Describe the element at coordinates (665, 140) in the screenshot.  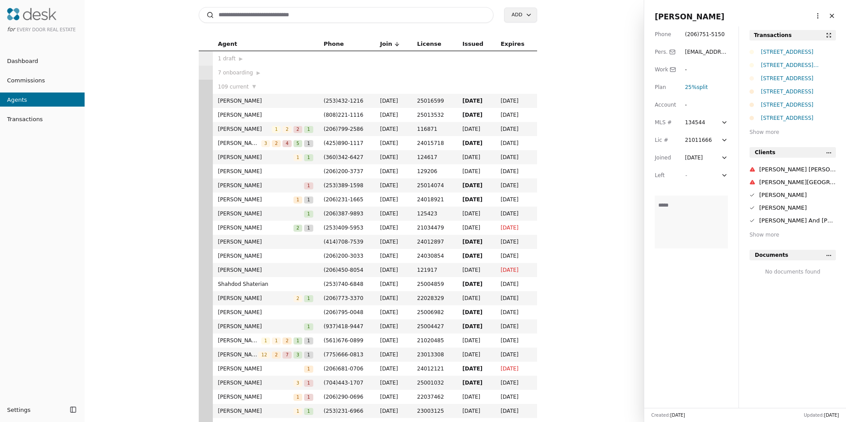
I see `div: Lic #` at that location.